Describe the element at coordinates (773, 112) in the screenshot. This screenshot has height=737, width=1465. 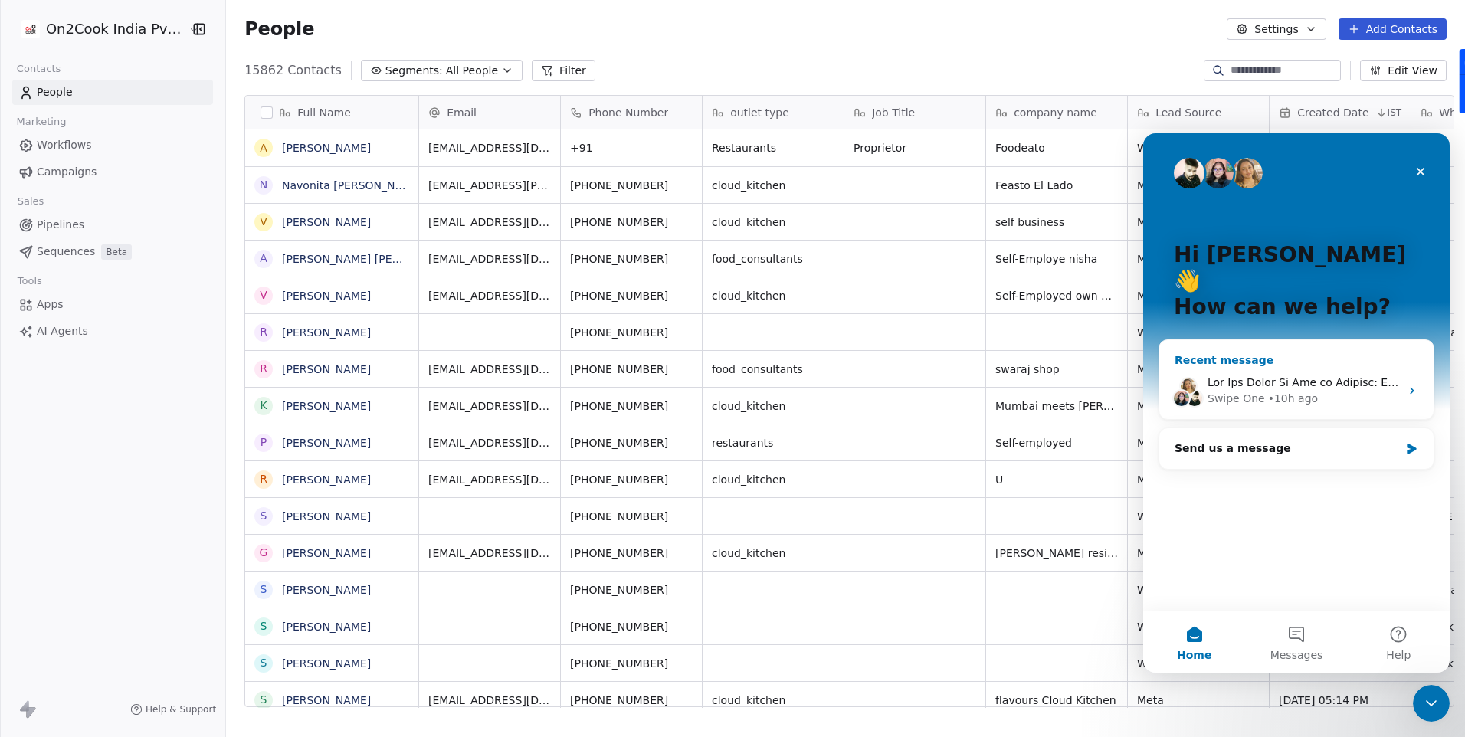
I see `div: outlet type` at that location.